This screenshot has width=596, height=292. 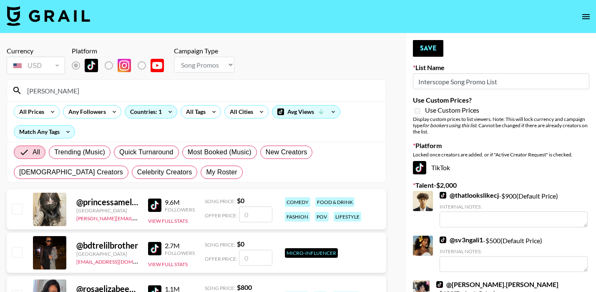 I want to click on span: Celebrity Creators, so click(x=165, y=172).